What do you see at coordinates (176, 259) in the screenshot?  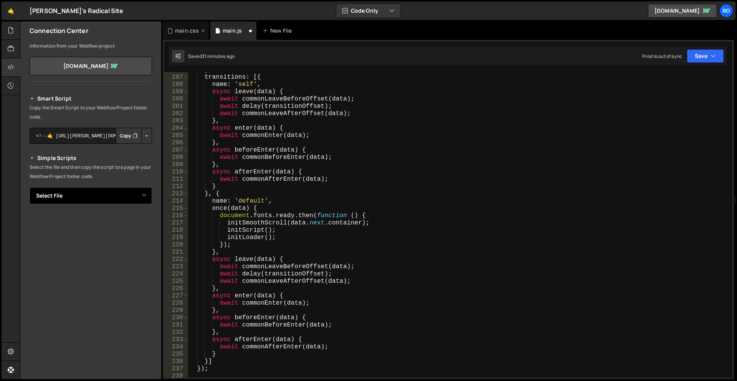 I see `div: 222` at bounding box center [176, 259].